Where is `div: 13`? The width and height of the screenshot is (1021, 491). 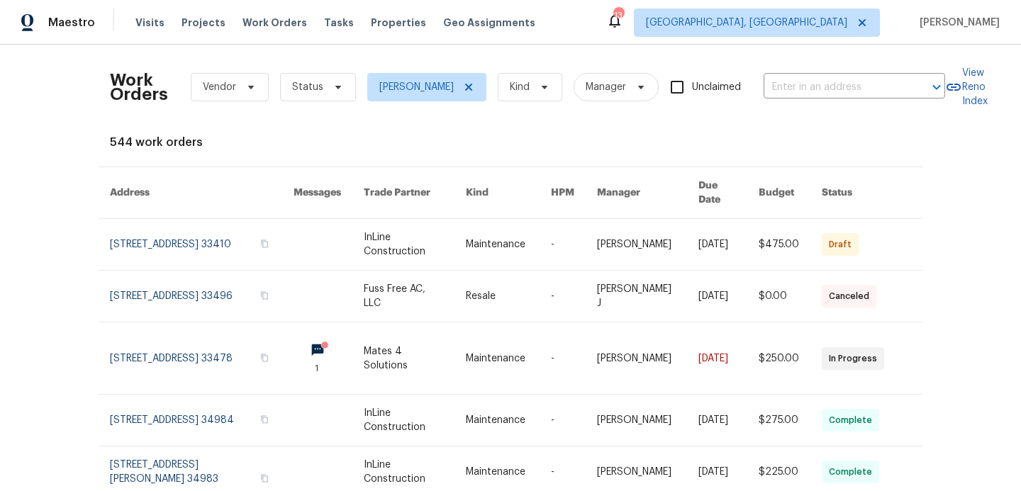
div: 13 is located at coordinates (618, 16).